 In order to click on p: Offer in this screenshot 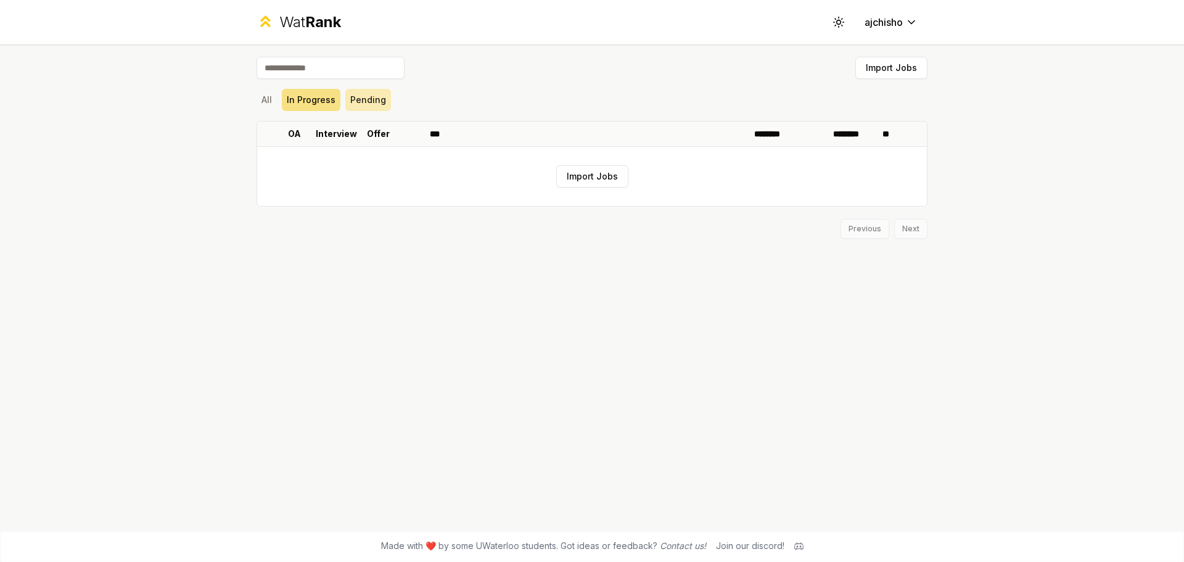, I will do `click(378, 134)`.